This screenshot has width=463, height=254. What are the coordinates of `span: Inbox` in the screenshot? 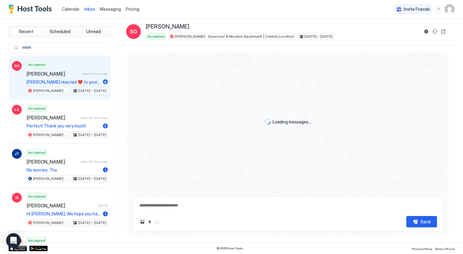 It's located at (90, 9).